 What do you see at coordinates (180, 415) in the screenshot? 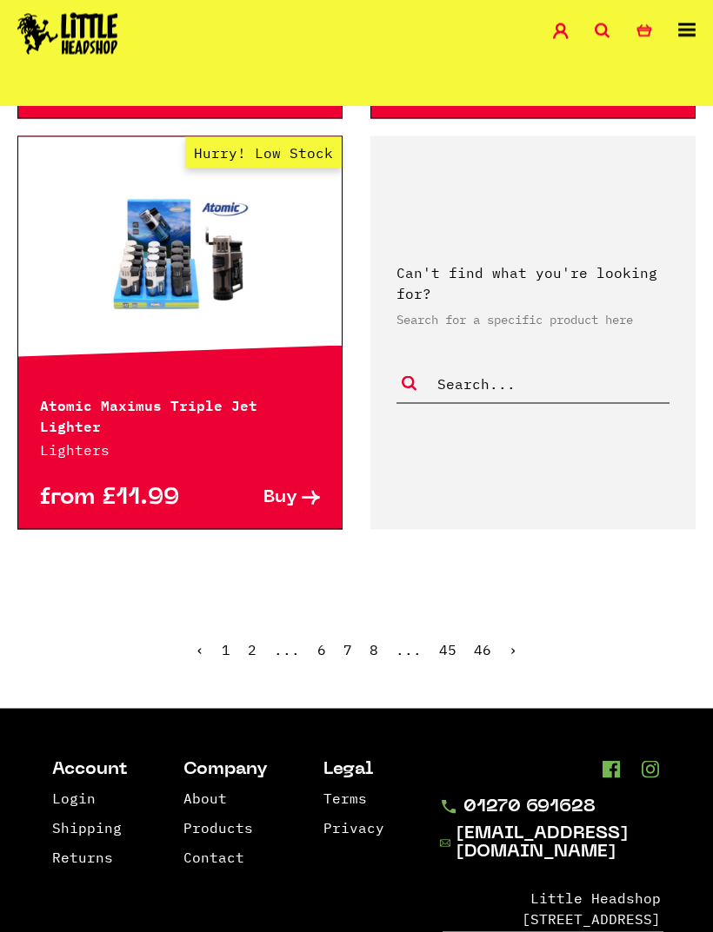
I see `p: Atomic Maximus Triple Jet Lighter` at bounding box center [180, 415].